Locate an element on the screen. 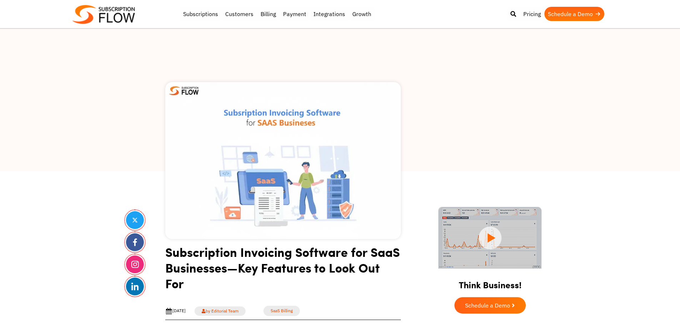  img: Subscriptionflow is located at coordinates (104, 14).